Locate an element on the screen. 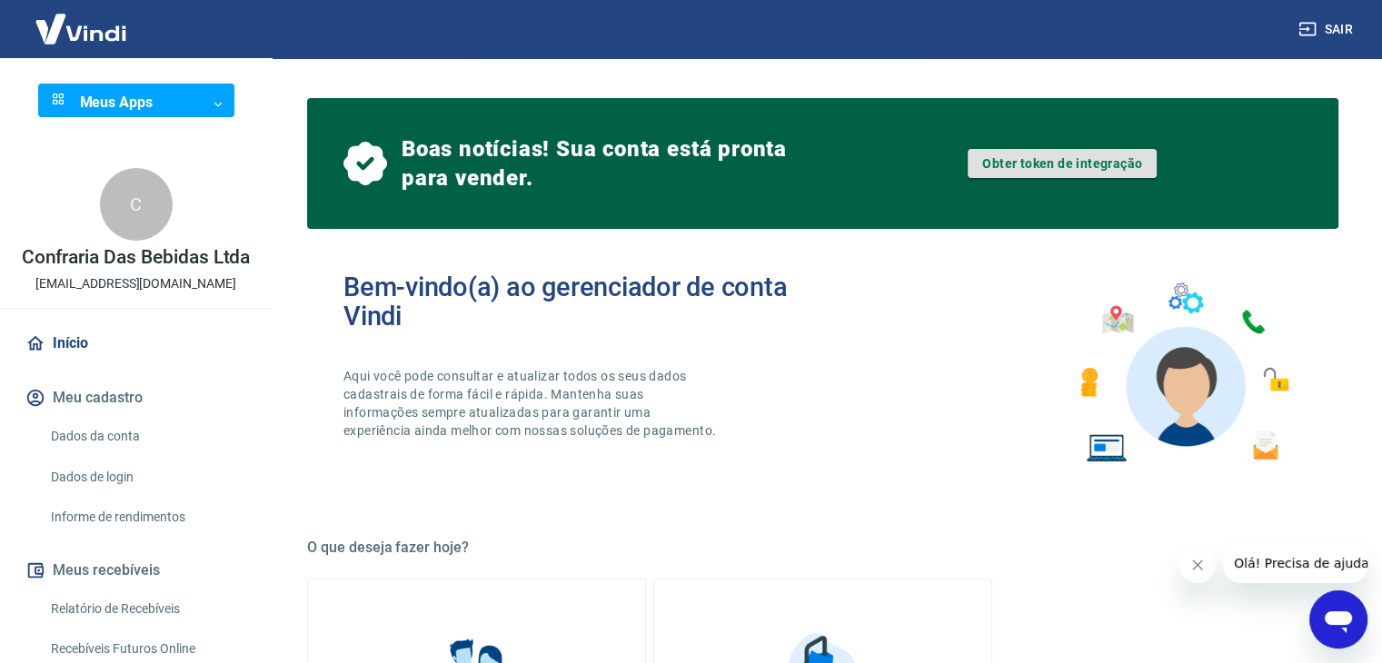 This screenshot has width=1382, height=663. a: Dados de login is located at coordinates (146, 477).